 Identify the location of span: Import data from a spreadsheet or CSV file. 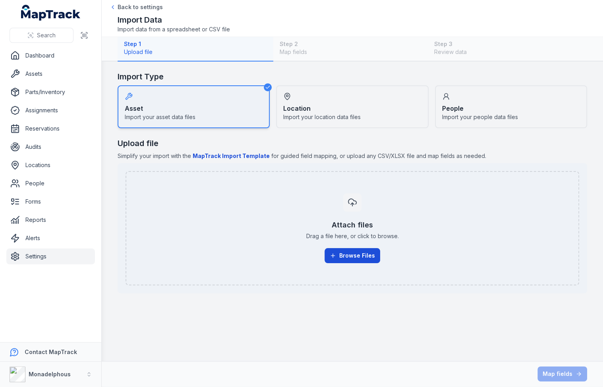
(174, 29).